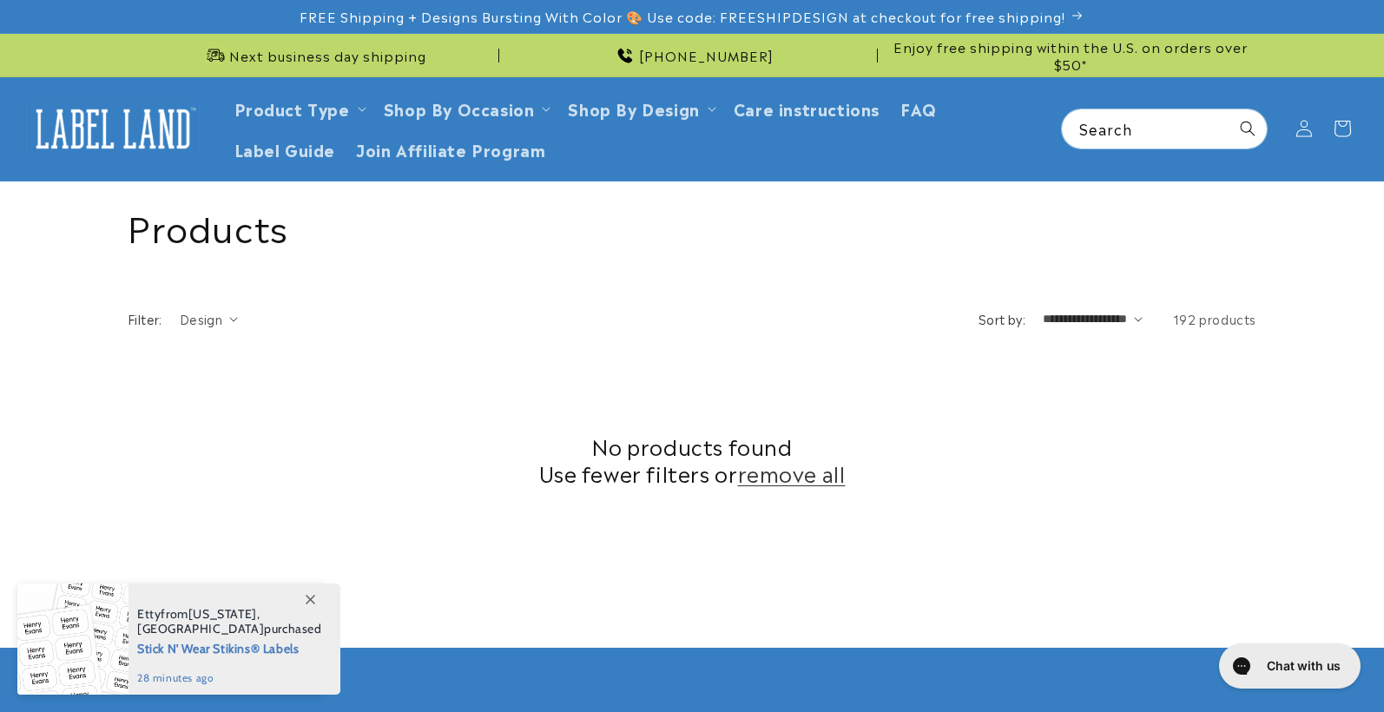 Image resolution: width=1384 pixels, height=712 pixels. Describe the element at coordinates (1248, 129) in the screenshot. I see `button: Search` at that location.